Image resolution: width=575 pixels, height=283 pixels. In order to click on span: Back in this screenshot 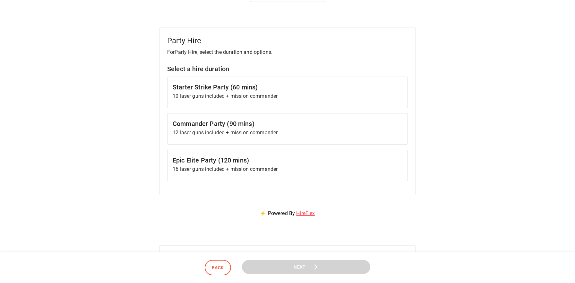, I will do `click(218, 268)`.